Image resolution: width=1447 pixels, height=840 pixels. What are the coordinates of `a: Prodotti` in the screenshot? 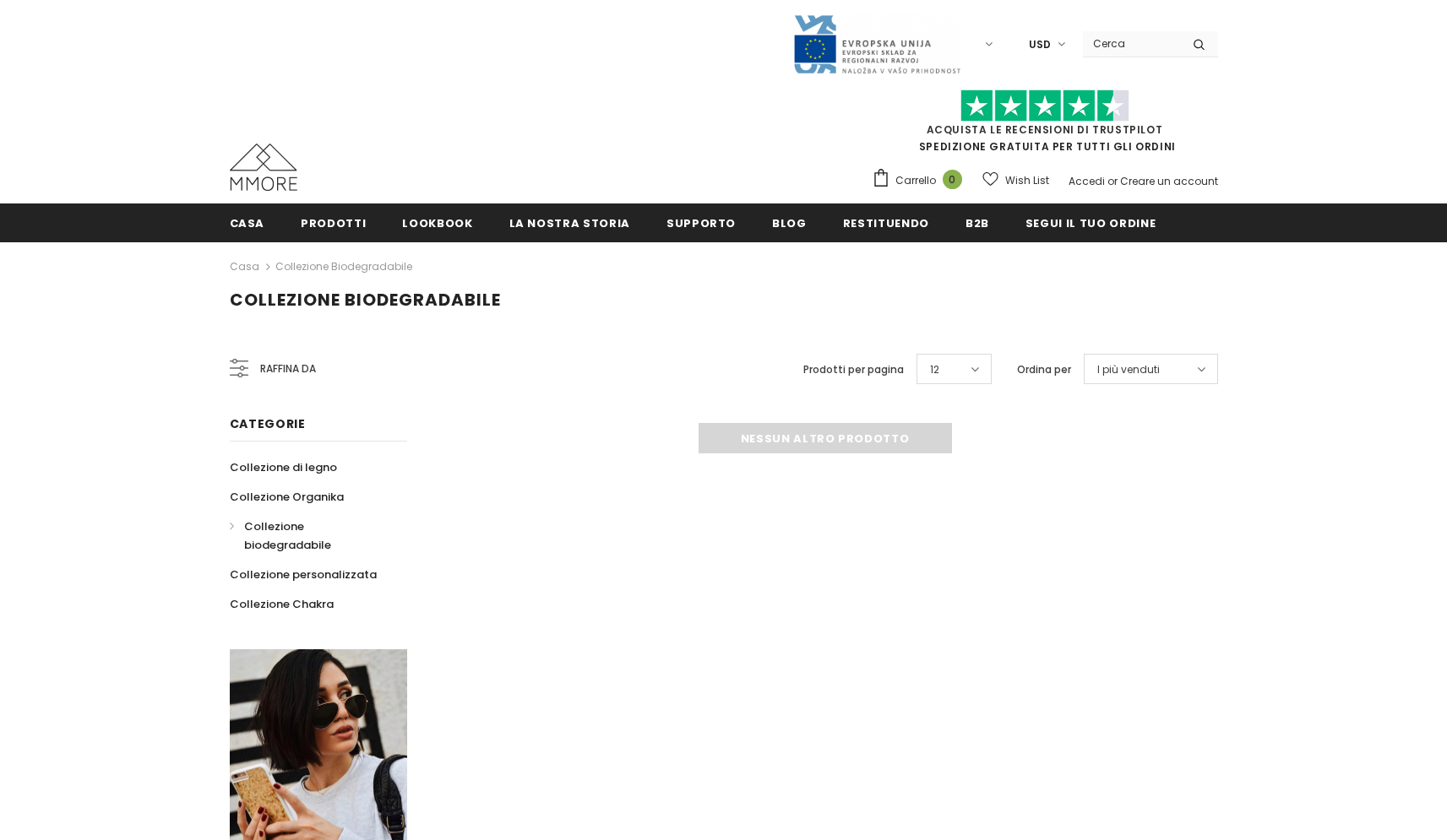 It's located at (333, 222).